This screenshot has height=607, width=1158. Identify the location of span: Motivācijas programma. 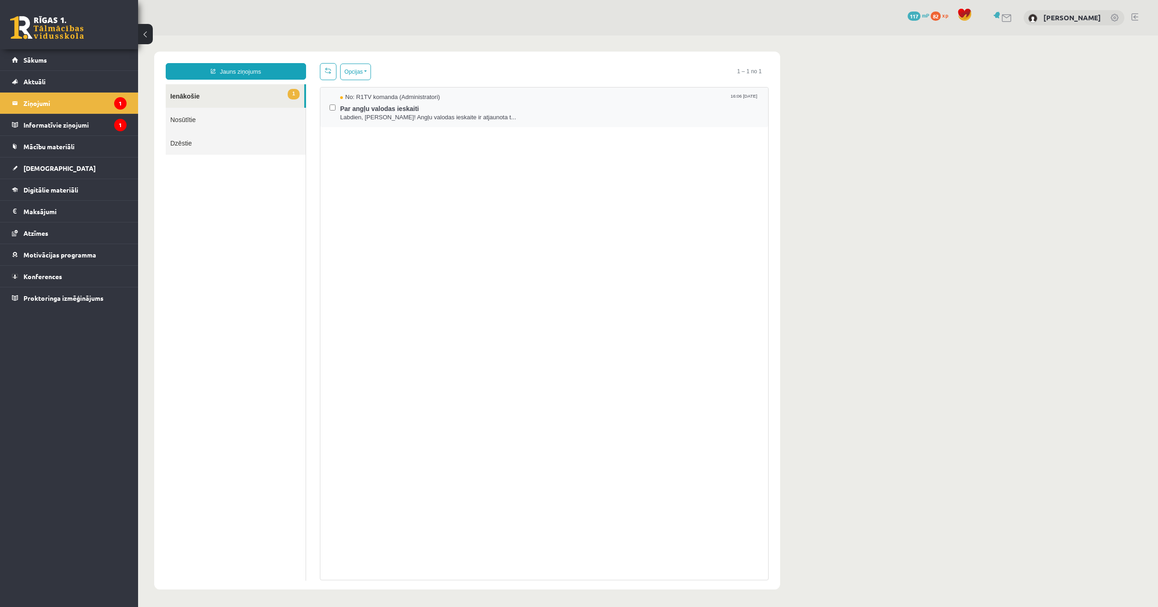
(60, 255).